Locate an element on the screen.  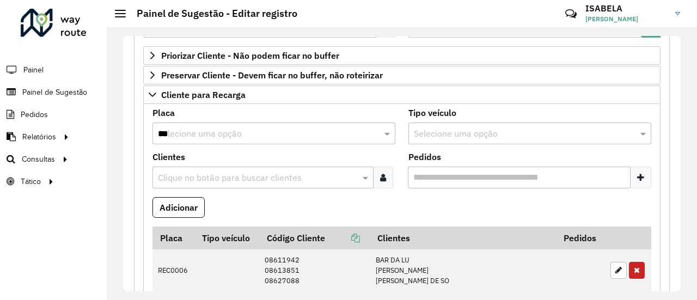
span: Pedidos is located at coordinates (34, 114).